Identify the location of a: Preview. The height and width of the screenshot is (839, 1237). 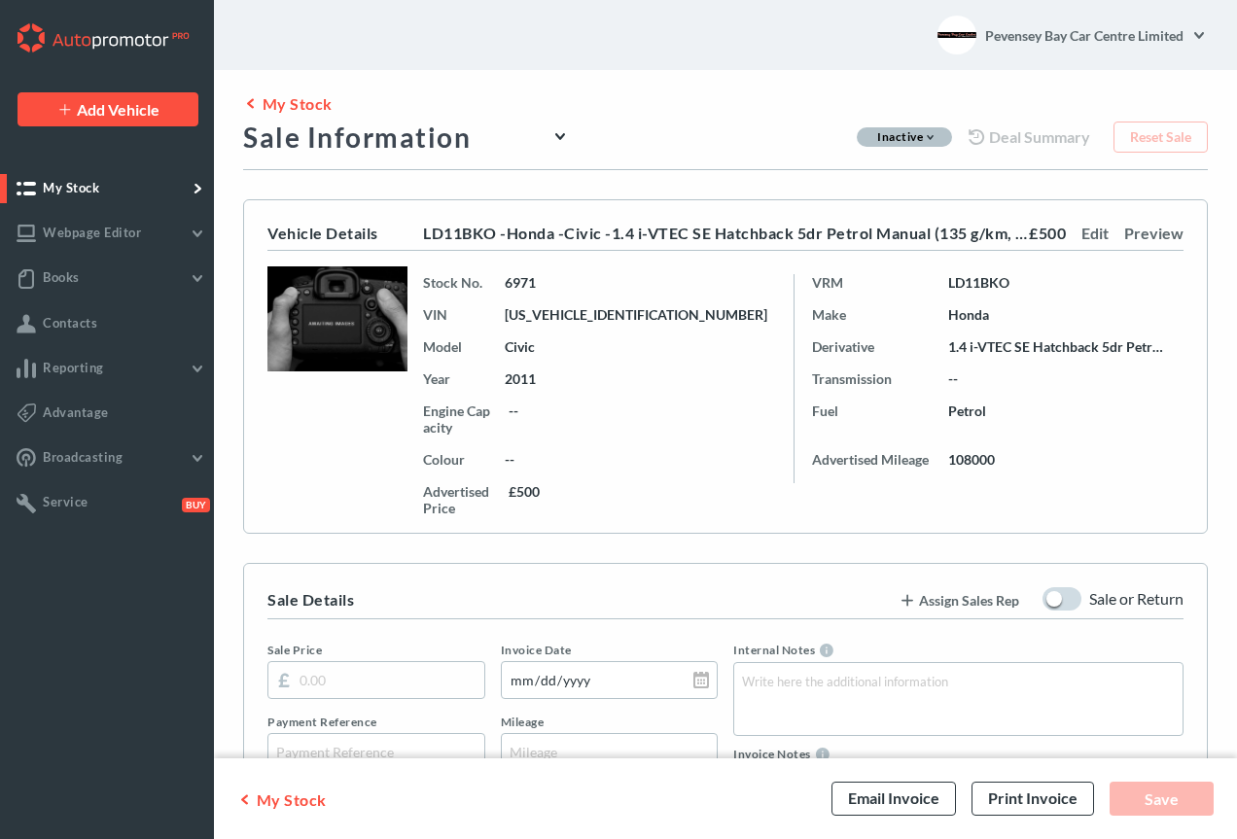
(1154, 232).